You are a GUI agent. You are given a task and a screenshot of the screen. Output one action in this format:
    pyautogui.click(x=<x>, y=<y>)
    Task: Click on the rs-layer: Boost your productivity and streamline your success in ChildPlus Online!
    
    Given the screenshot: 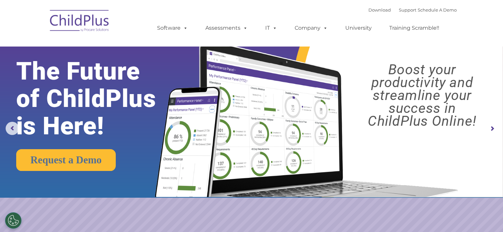 What is the action you would take?
    pyautogui.click(x=422, y=95)
    